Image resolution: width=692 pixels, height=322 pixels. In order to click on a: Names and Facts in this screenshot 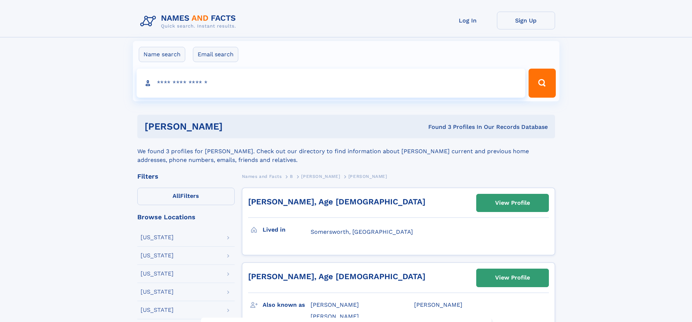, I will do `click(262, 176)`.